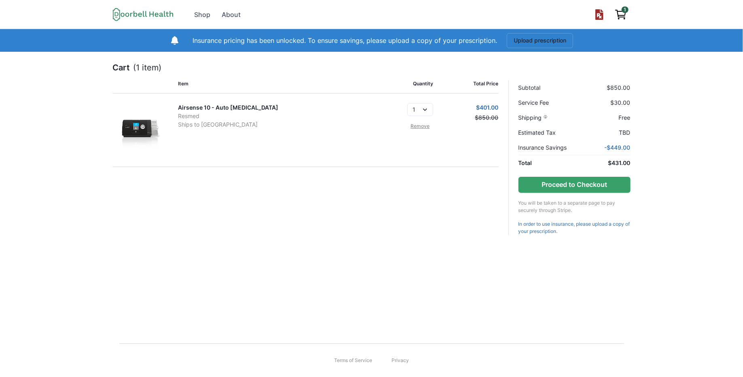 The image size is (743, 377). I want to click on p: Estimated Tax, so click(545, 132).